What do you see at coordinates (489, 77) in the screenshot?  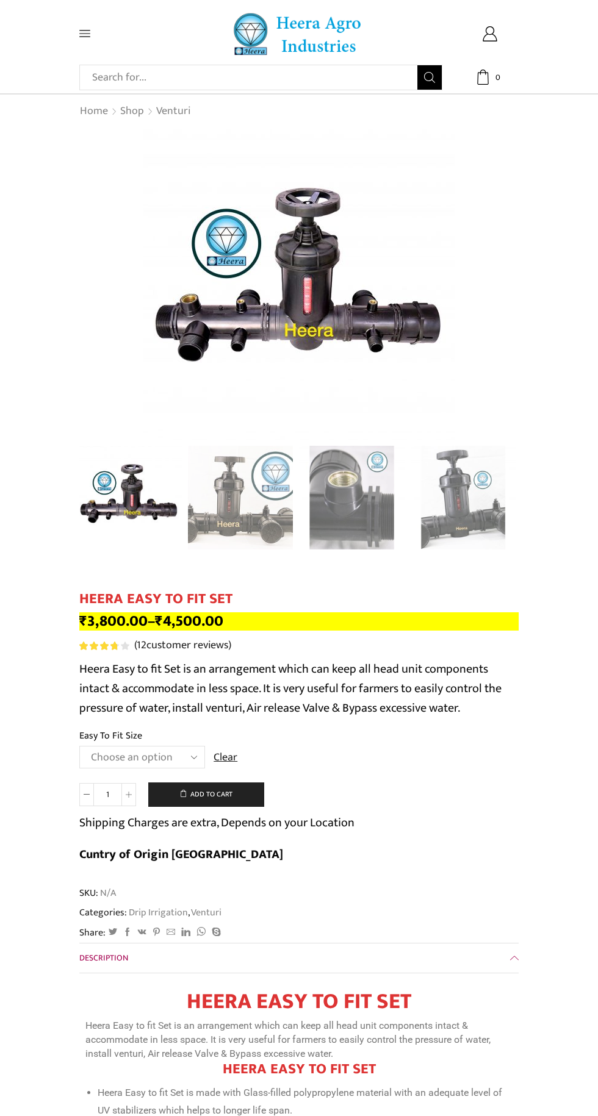 I see `a: 0` at bounding box center [489, 77].